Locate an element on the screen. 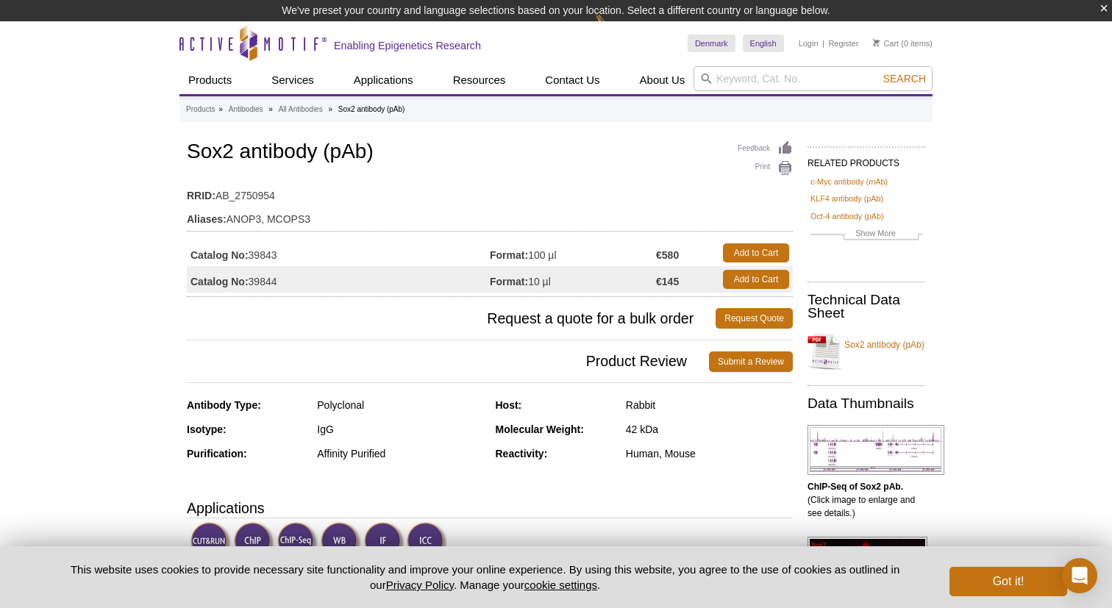  button: Got it! is located at coordinates (1009, 582).